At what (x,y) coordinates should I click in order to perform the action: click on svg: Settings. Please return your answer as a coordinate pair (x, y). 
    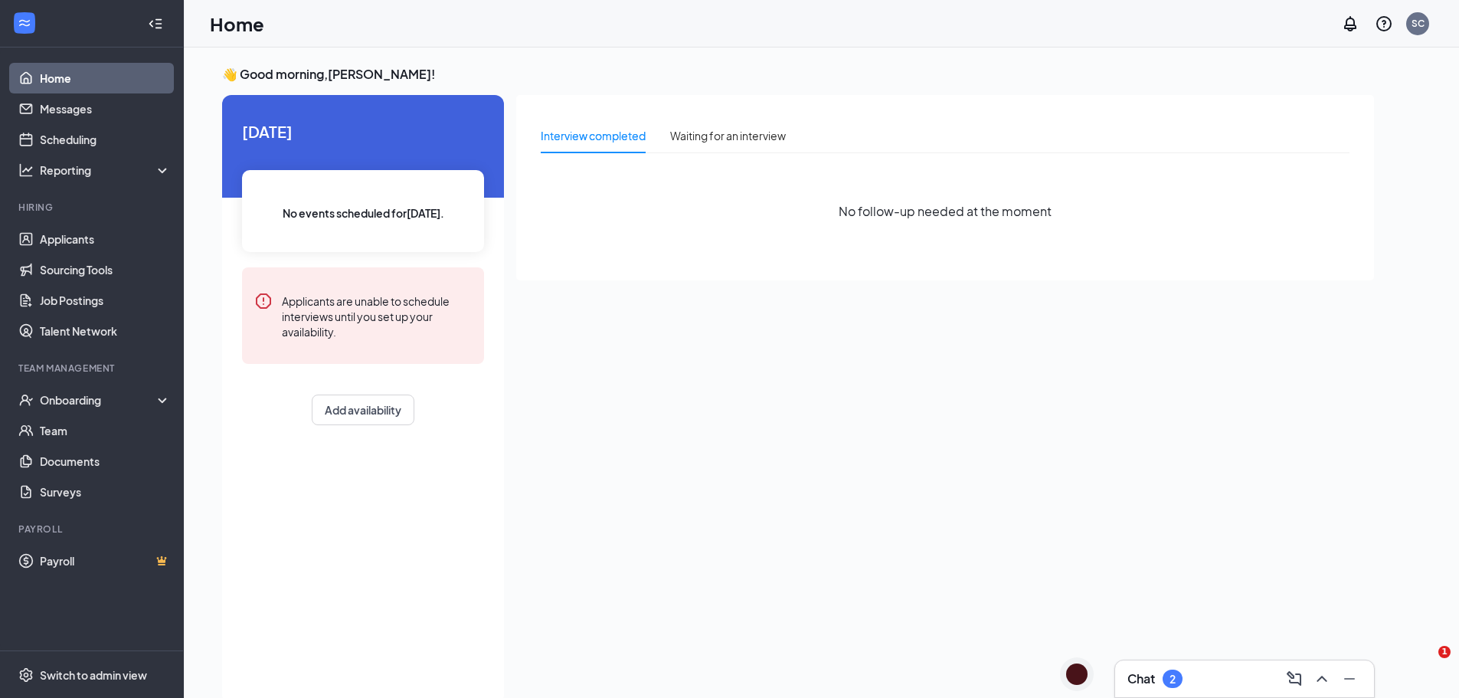
    Looking at the image, I should click on (26, 675).